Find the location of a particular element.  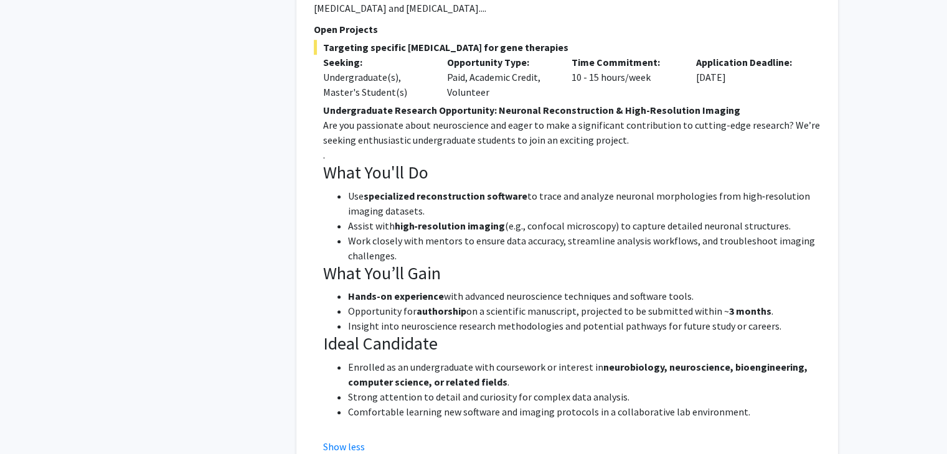

strong: 3 months is located at coordinates (750, 311).